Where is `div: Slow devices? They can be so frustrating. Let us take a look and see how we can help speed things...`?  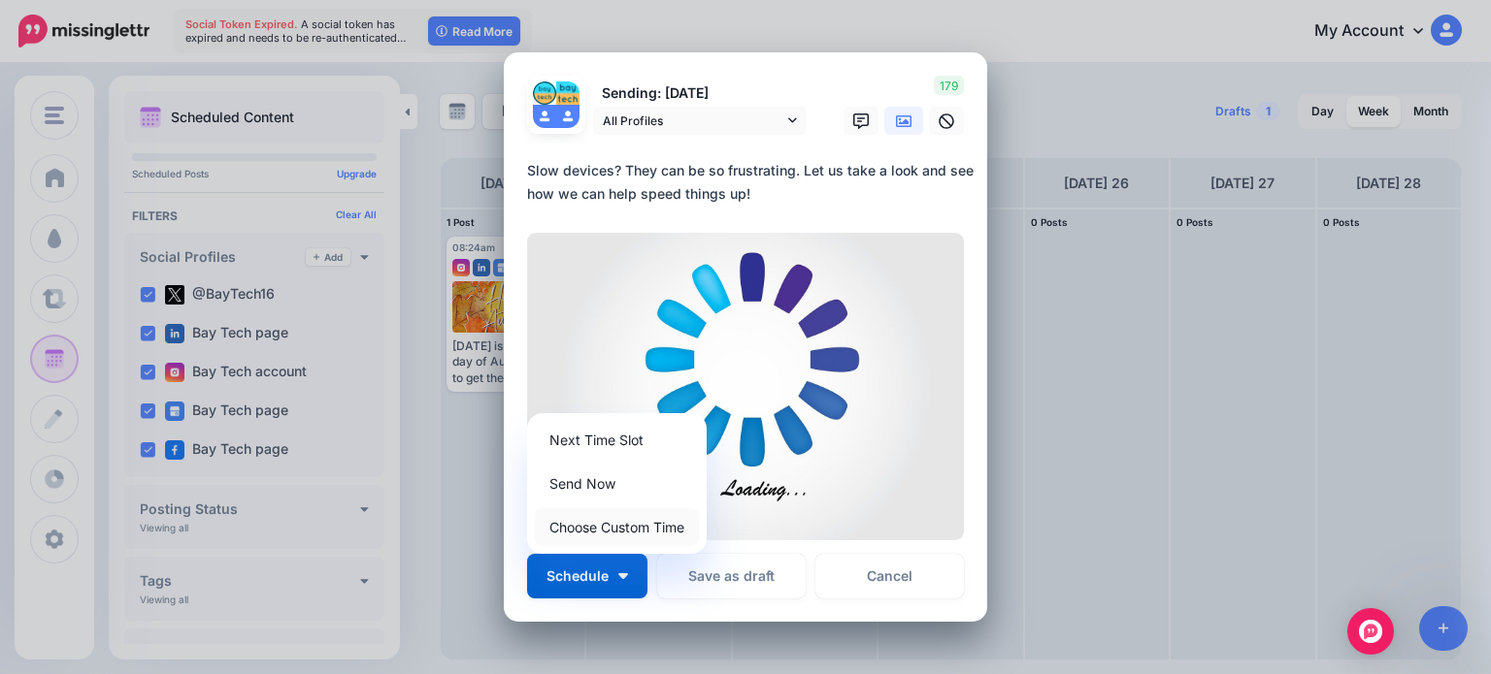 div: Slow devices? They can be so frustrating. Let us take a look and see how we can help speed things... is located at coordinates (750, 182).